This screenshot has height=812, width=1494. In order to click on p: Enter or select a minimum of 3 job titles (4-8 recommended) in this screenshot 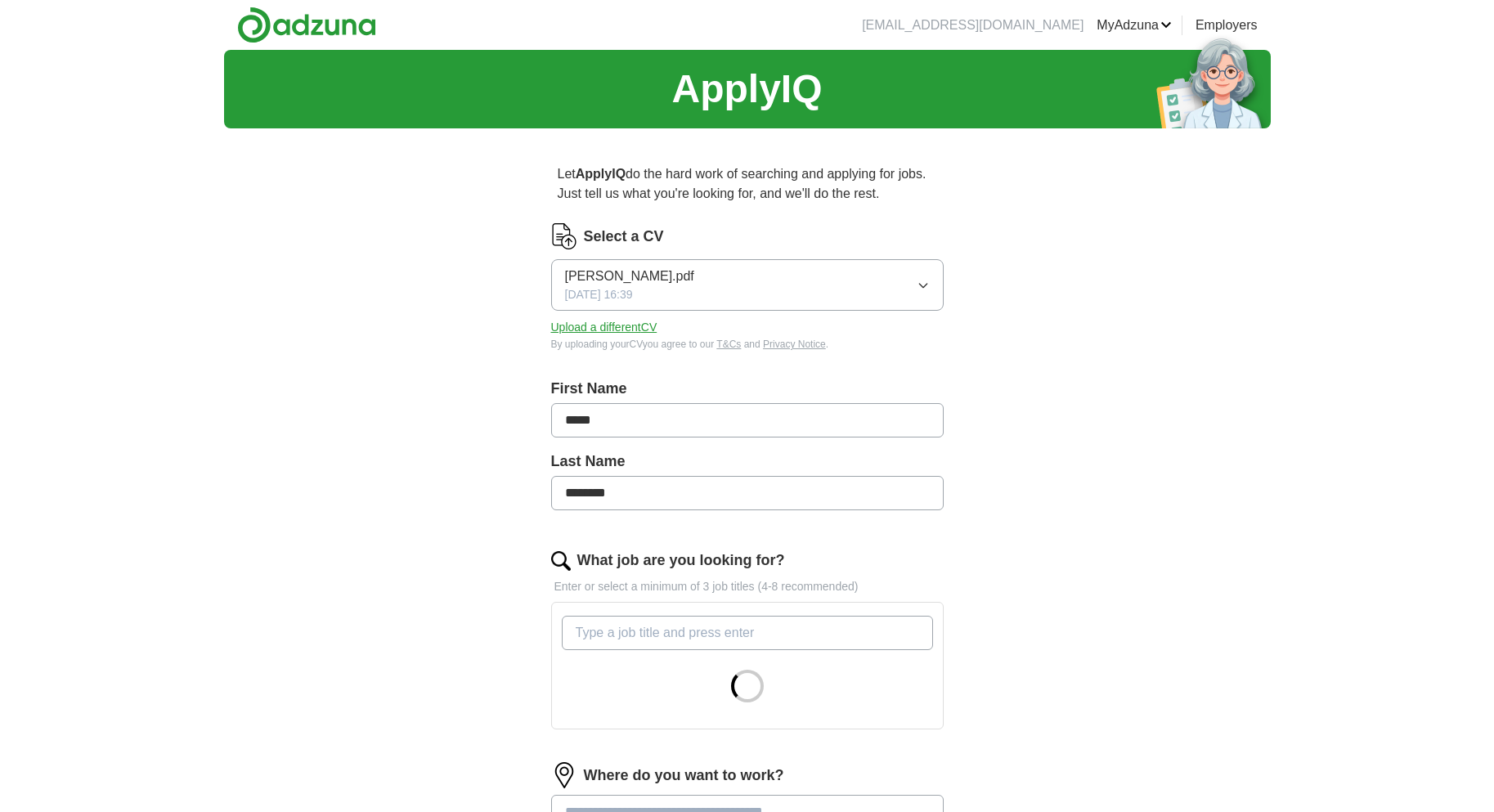, I will do `click(747, 586)`.